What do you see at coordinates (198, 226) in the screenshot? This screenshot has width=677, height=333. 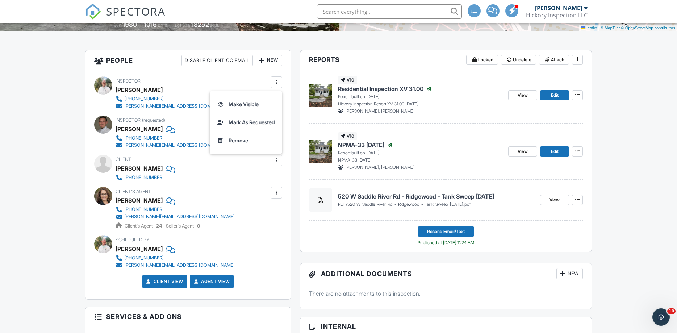 I see `strong: 0` at bounding box center [198, 226].